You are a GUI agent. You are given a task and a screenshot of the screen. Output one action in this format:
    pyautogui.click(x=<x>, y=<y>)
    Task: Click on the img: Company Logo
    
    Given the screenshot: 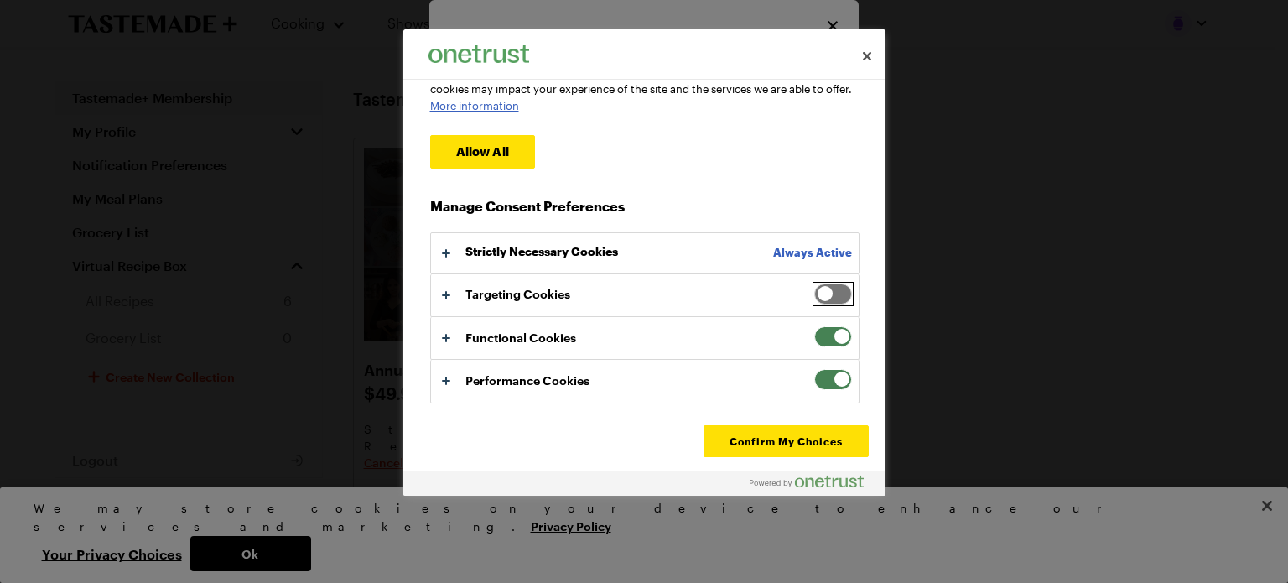 What is the action you would take?
    pyautogui.click(x=479, y=54)
    